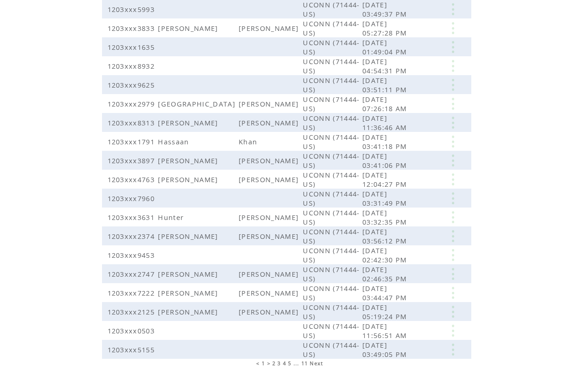  Describe the element at coordinates (132, 217) in the screenshot. I see `span: 1203xxx3631` at that location.